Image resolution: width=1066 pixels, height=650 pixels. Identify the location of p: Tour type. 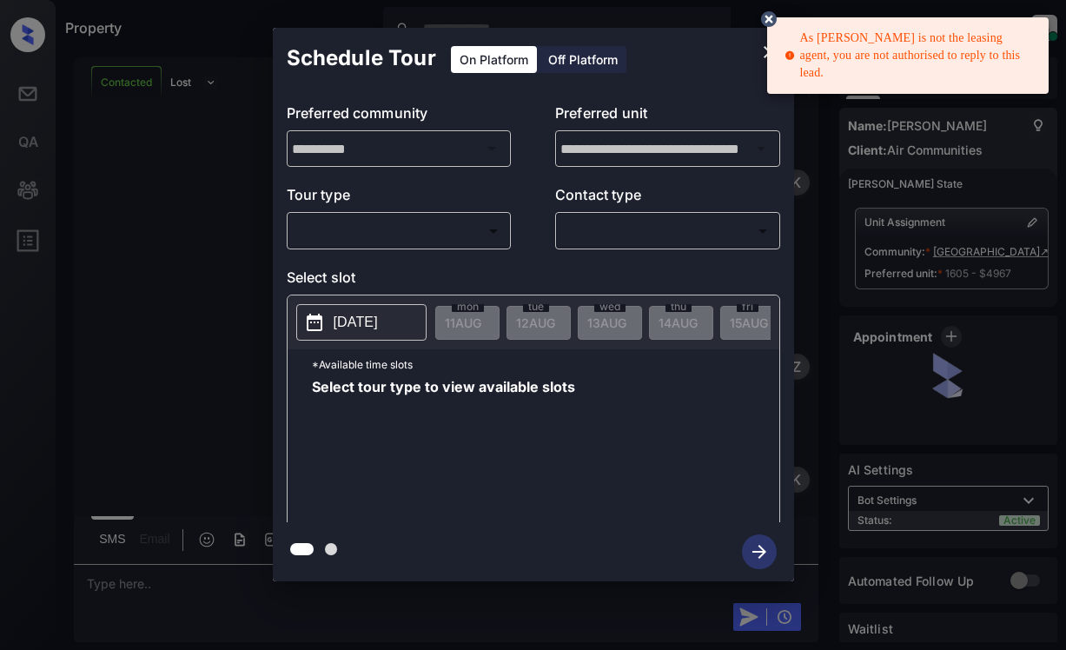
(399, 198).